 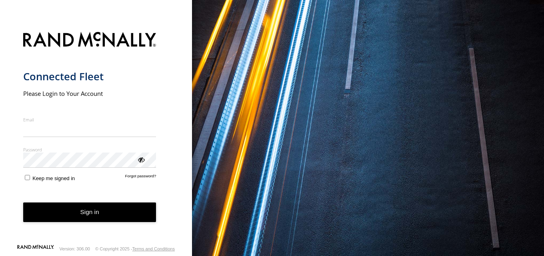 What do you see at coordinates (90, 76) in the screenshot?
I see `h1: Connected Fleet` at bounding box center [90, 76].